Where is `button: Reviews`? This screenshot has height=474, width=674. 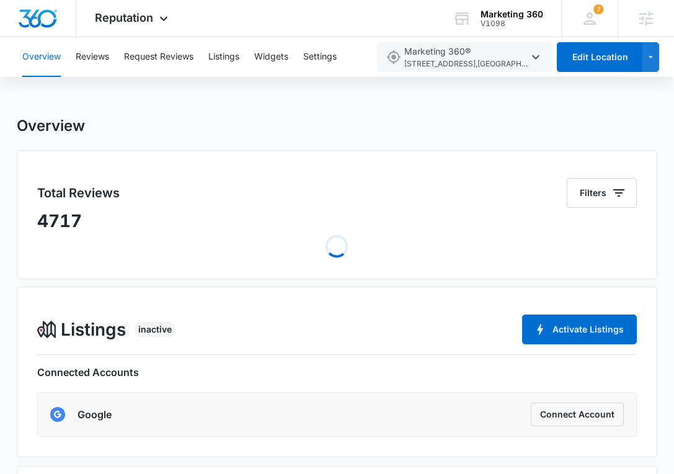
button: Reviews is located at coordinates (92, 57).